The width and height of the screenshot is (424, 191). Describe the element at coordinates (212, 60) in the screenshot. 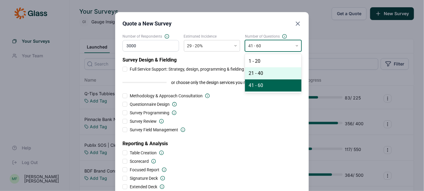

I see `h2: Survey Design & Fielding` at that location.